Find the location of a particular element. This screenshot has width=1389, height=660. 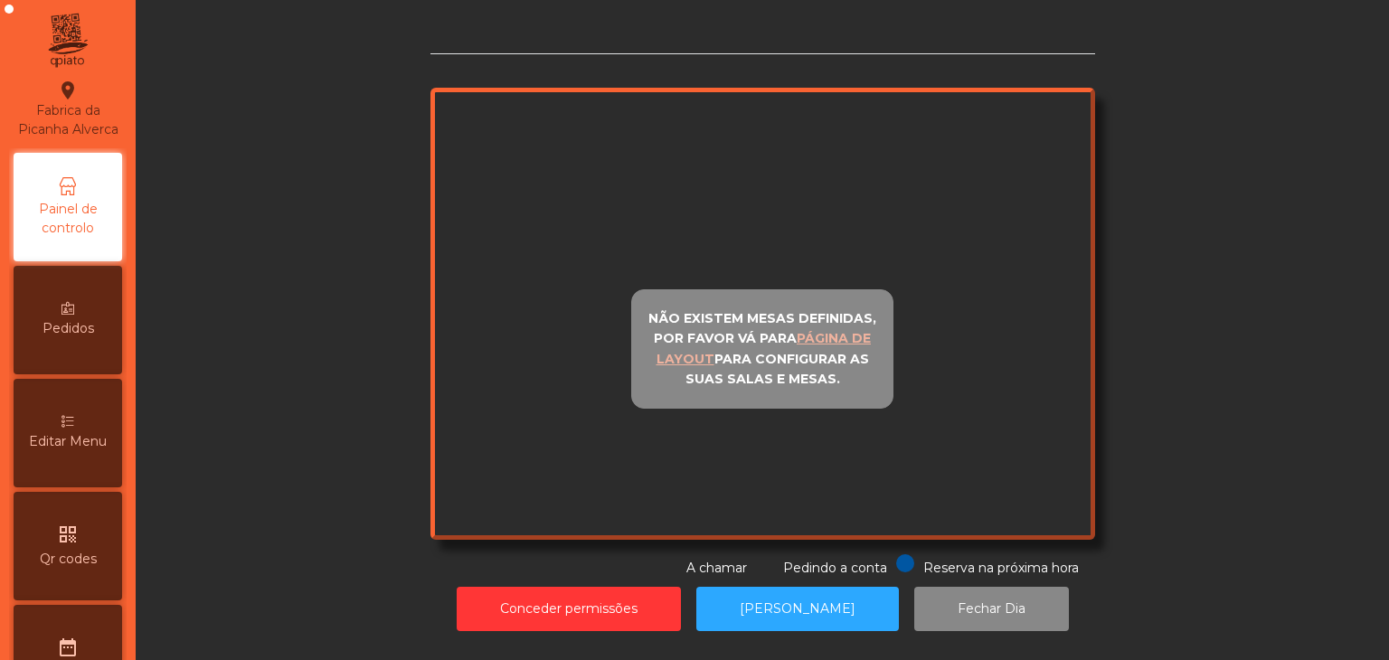

span: A chamar is located at coordinates (716, 568).